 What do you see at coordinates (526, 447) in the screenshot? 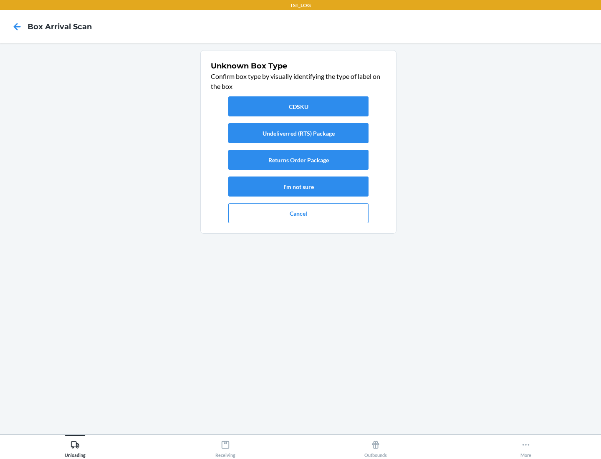
I see `div: More` at bounding box center [526, 447].